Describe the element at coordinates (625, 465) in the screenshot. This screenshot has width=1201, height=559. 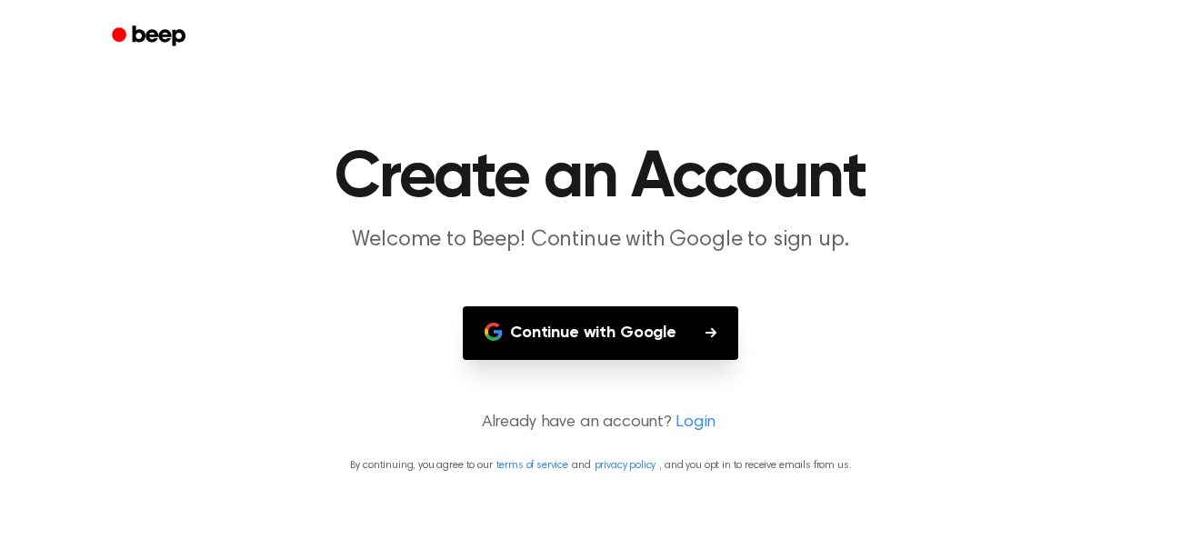
I see `a: privacy policy` at that location.